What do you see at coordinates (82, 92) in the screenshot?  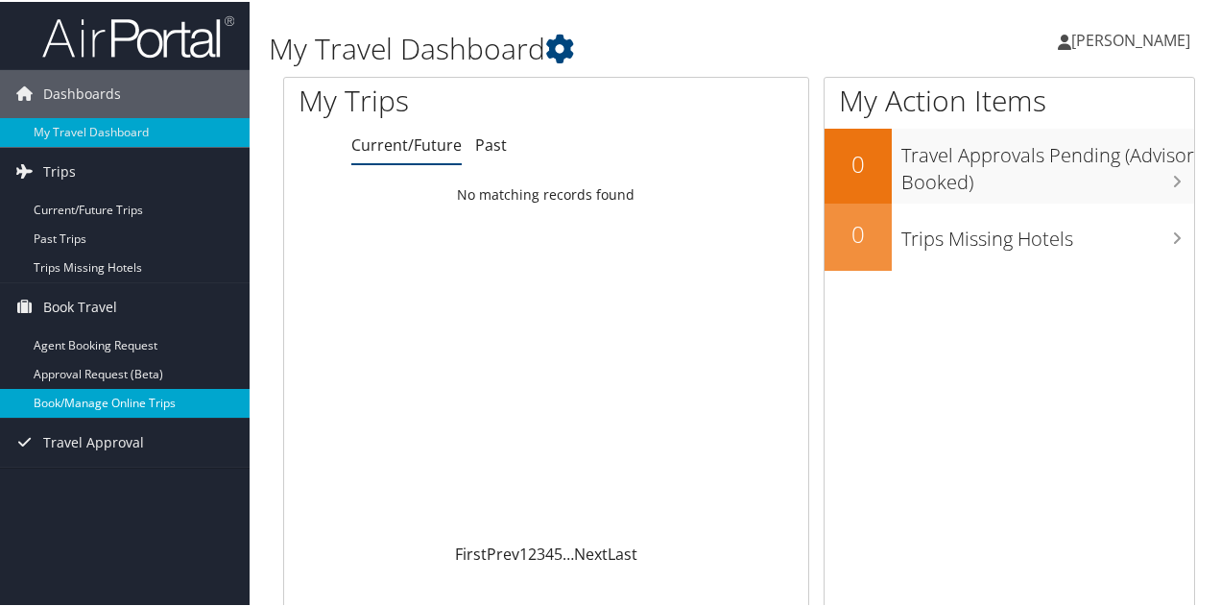 I see `span: Dashboards` at bounding box center [82, 92].